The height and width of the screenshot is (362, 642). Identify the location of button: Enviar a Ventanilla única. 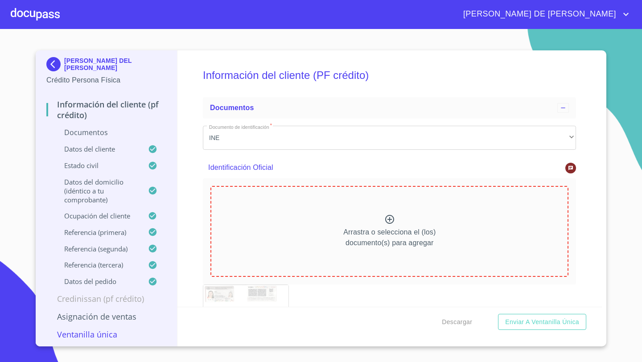
(542, 322).